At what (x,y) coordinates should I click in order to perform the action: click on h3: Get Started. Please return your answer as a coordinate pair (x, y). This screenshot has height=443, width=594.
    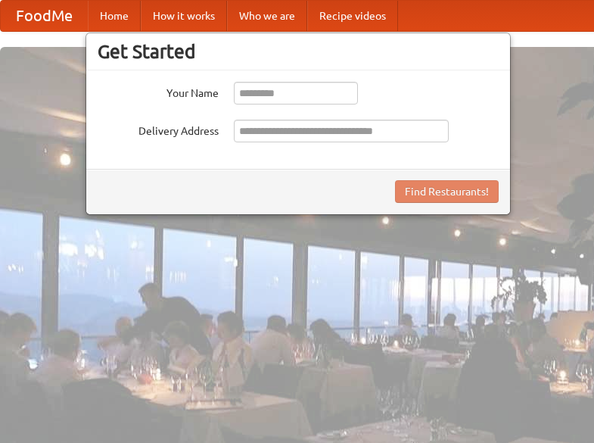
    Looking at the image, I should click on (298, 51).